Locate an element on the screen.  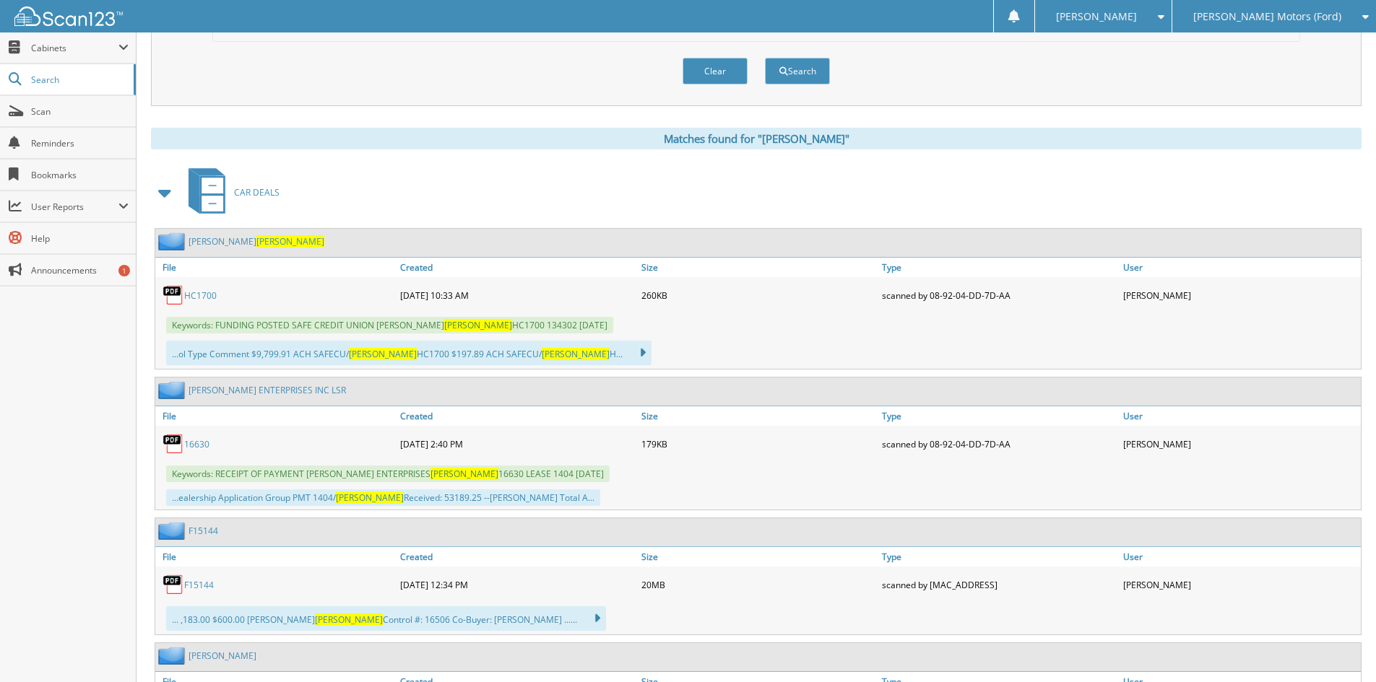
span: User Reports is located at coordinates (74, 207).